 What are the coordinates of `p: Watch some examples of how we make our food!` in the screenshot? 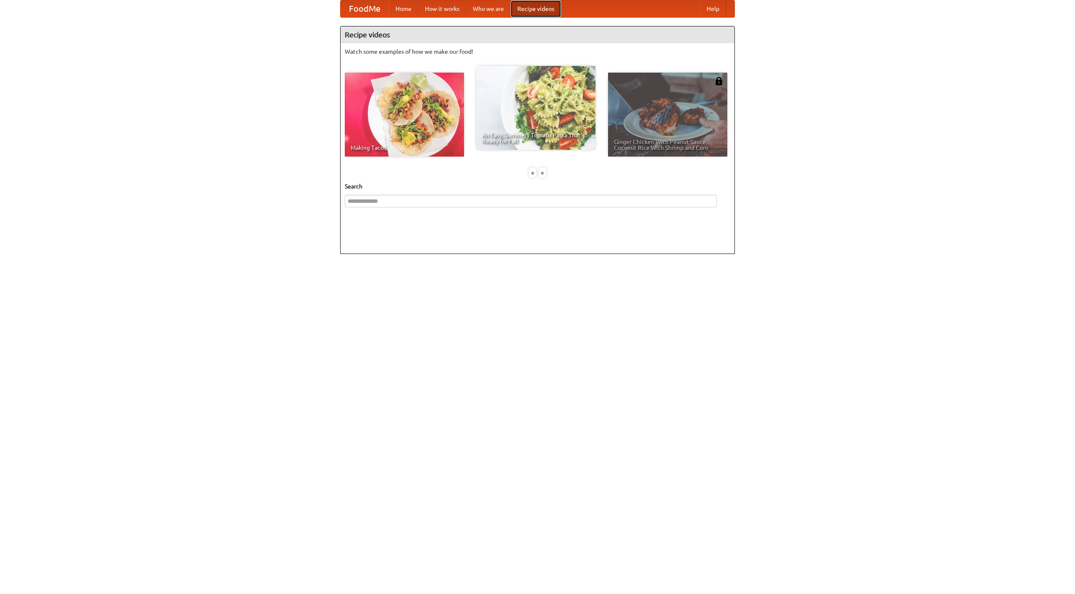 It's located at (537, 52).